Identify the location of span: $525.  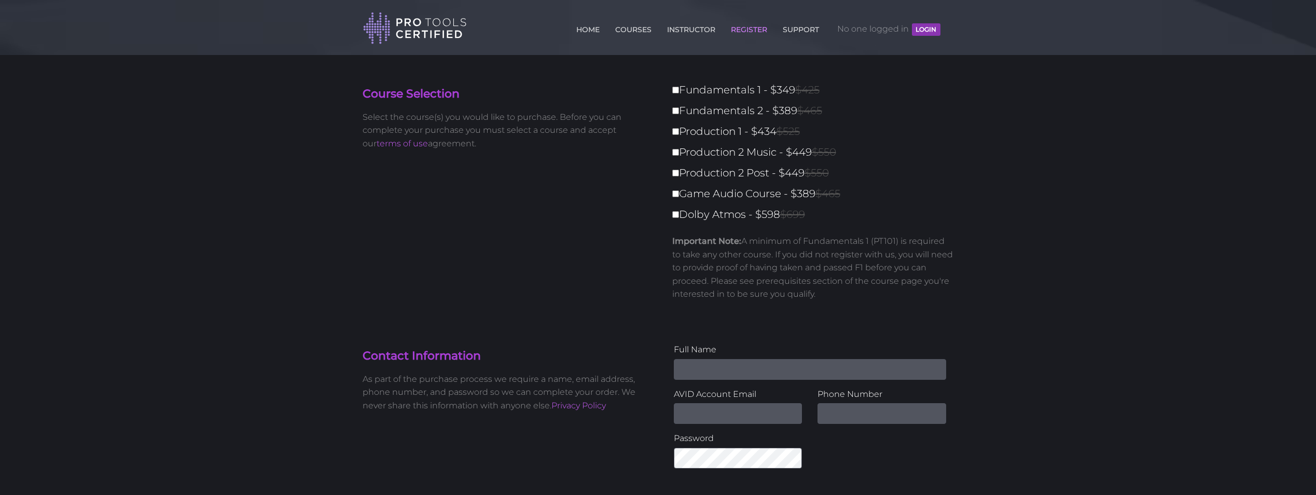
(788, 131).